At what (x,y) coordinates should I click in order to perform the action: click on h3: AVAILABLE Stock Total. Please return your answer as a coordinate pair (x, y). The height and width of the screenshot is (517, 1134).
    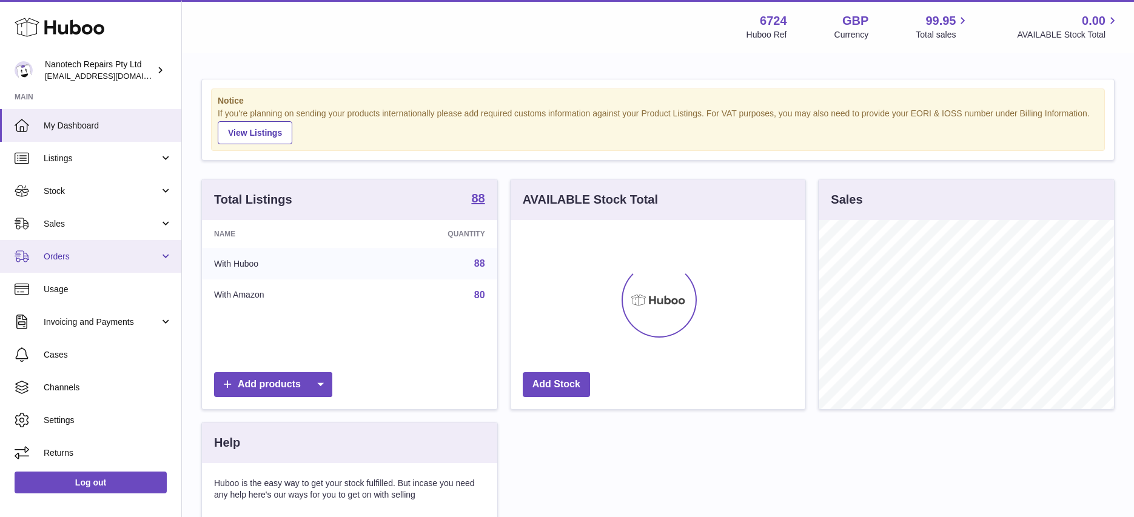
    Looking at the image, I should click on (590, 199).